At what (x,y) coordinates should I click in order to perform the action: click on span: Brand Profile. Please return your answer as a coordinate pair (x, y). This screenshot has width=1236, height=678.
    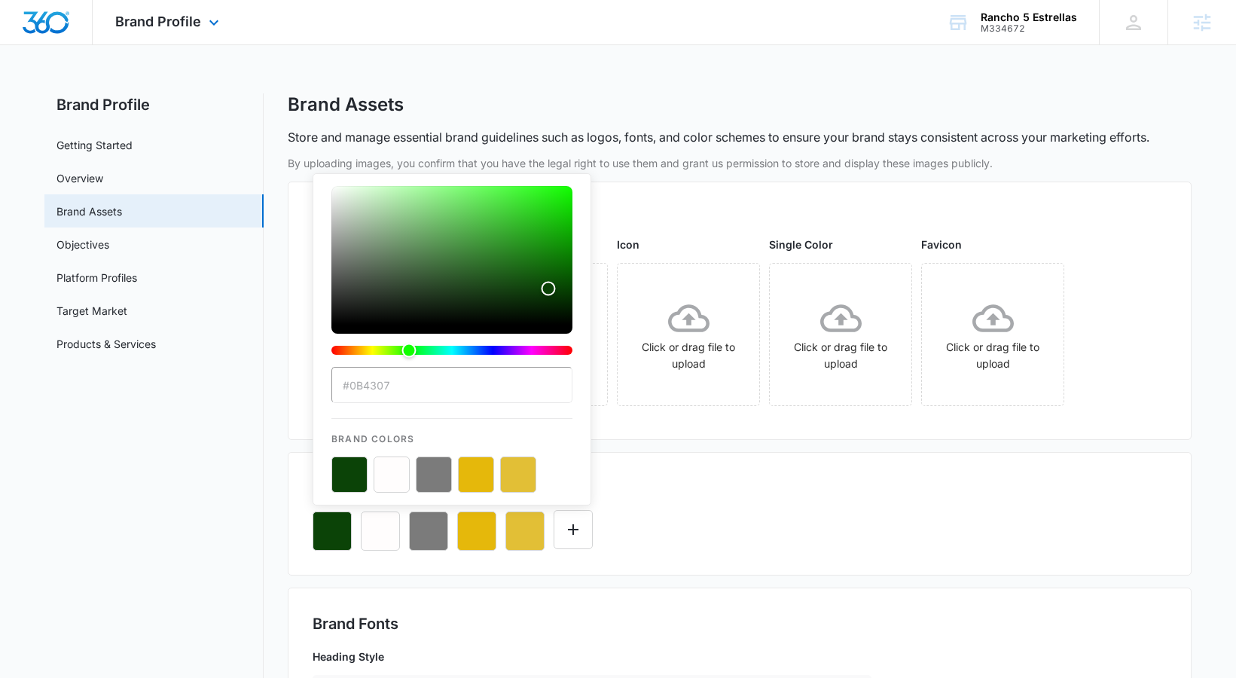
    Looking at the image, I should click on (158, 21).